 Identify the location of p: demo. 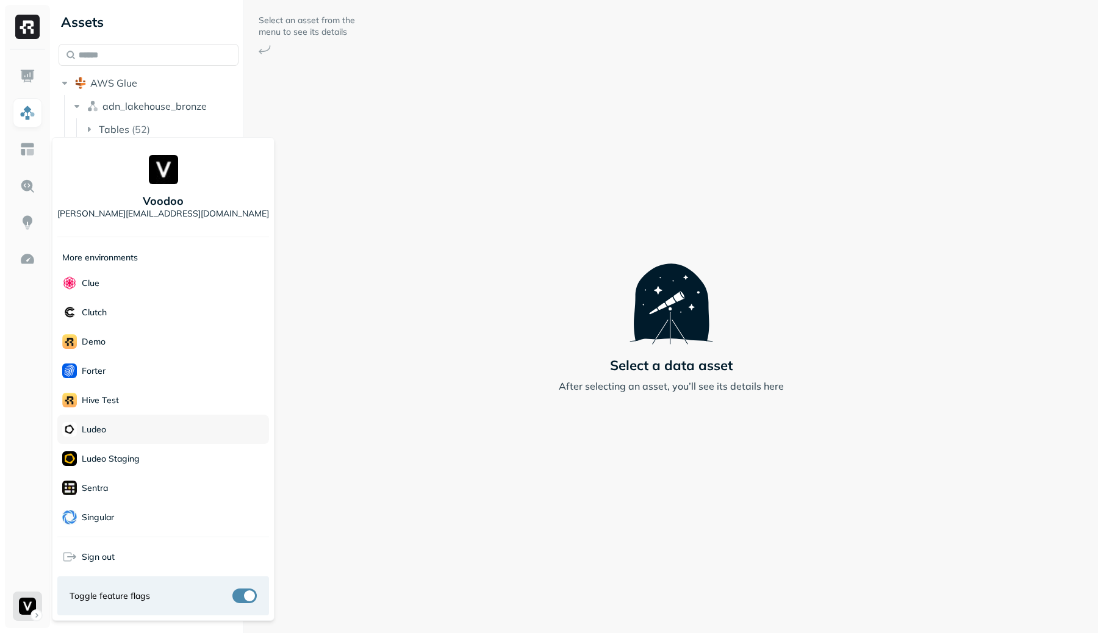
(93, 342).